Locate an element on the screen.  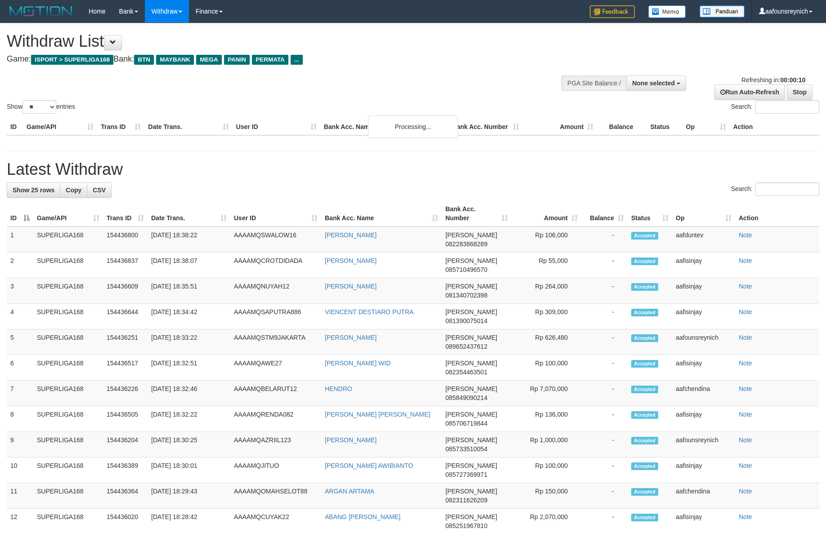
th: Balance is located at coordinates (622, 127).